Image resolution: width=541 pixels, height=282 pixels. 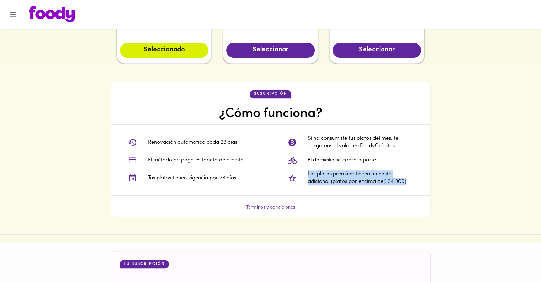 What do you see at coordinates (342, 160) in the screenshot?
I see `p: El domicilio se cobra a parte` at bounding box center [342, 160].